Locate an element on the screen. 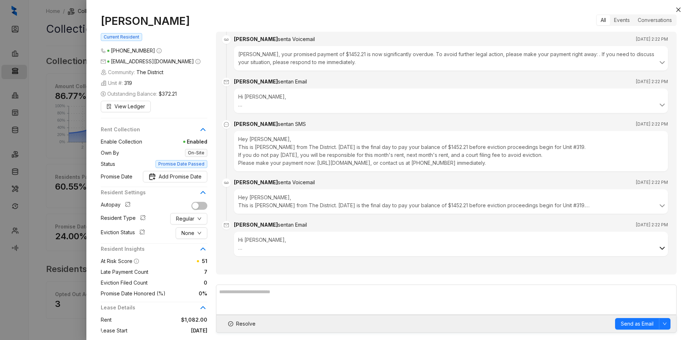 Image resolution: width=691 pixels, height=340 pixels. span: Unit #: is located at coordinates (116, 83).